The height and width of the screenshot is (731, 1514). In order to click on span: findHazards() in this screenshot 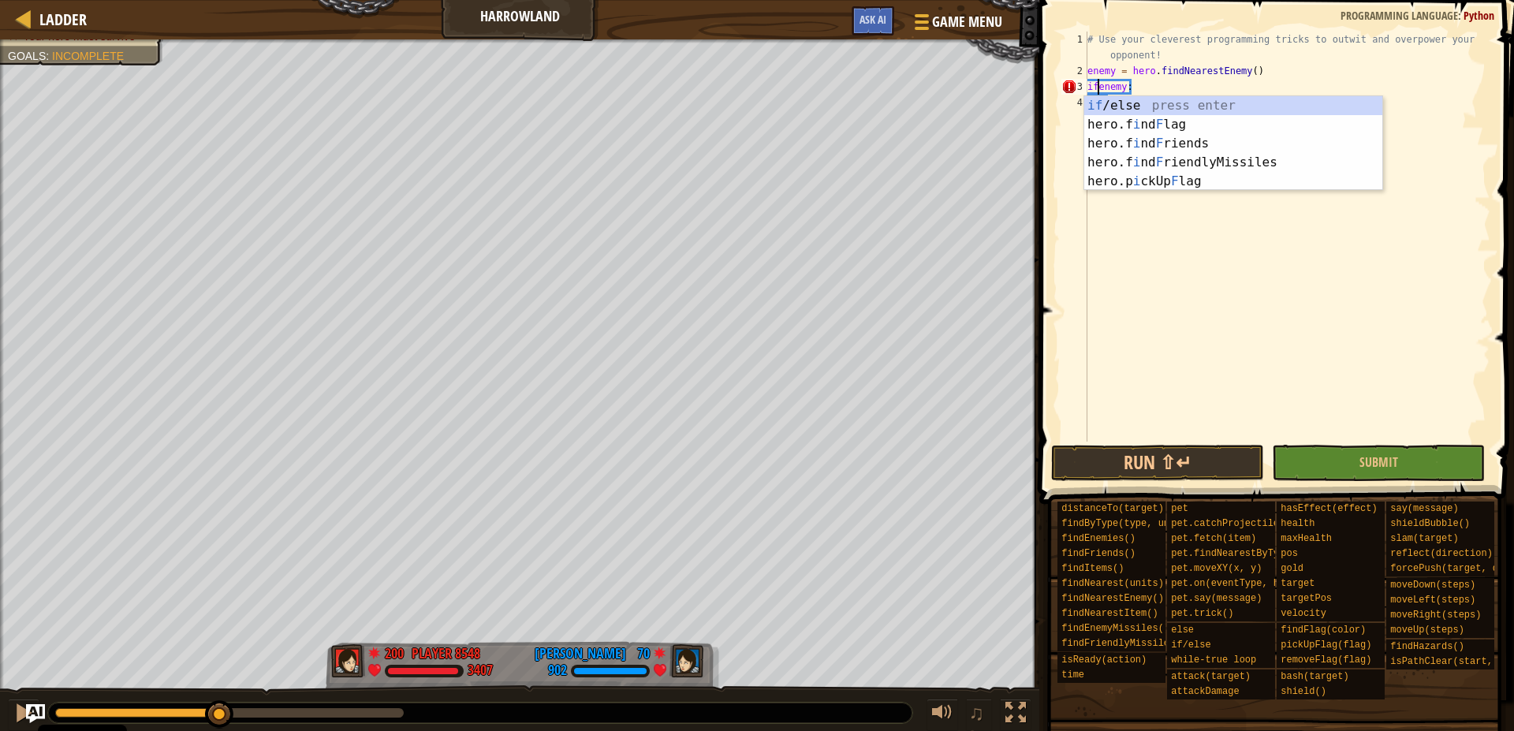, I will do `click(1427, 647)`.